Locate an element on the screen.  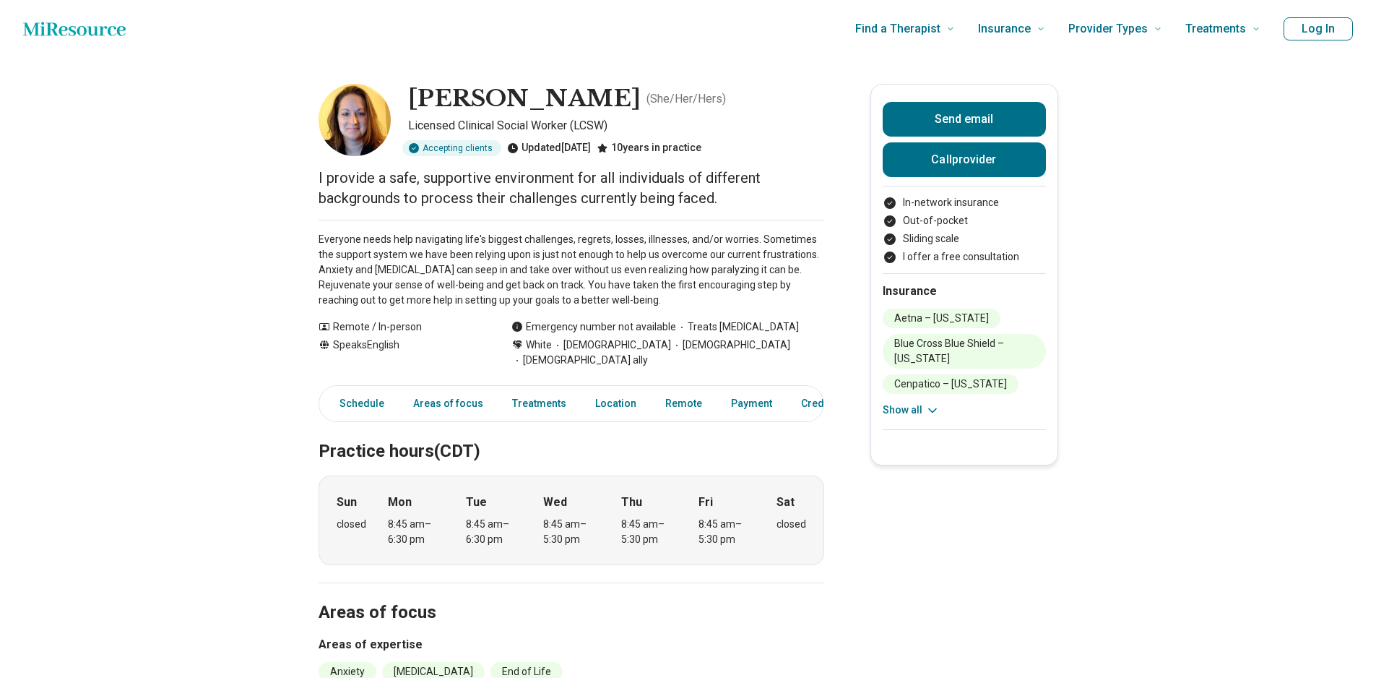
div: Speaks English is located at coordinates (400, 353).